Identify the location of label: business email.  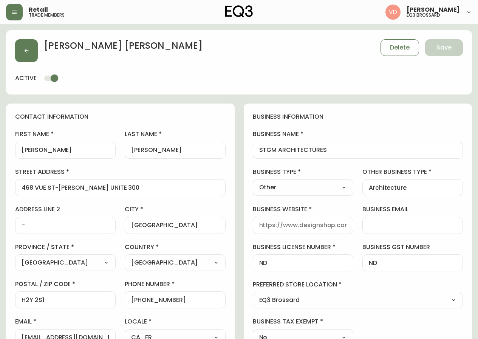
(413, 209).